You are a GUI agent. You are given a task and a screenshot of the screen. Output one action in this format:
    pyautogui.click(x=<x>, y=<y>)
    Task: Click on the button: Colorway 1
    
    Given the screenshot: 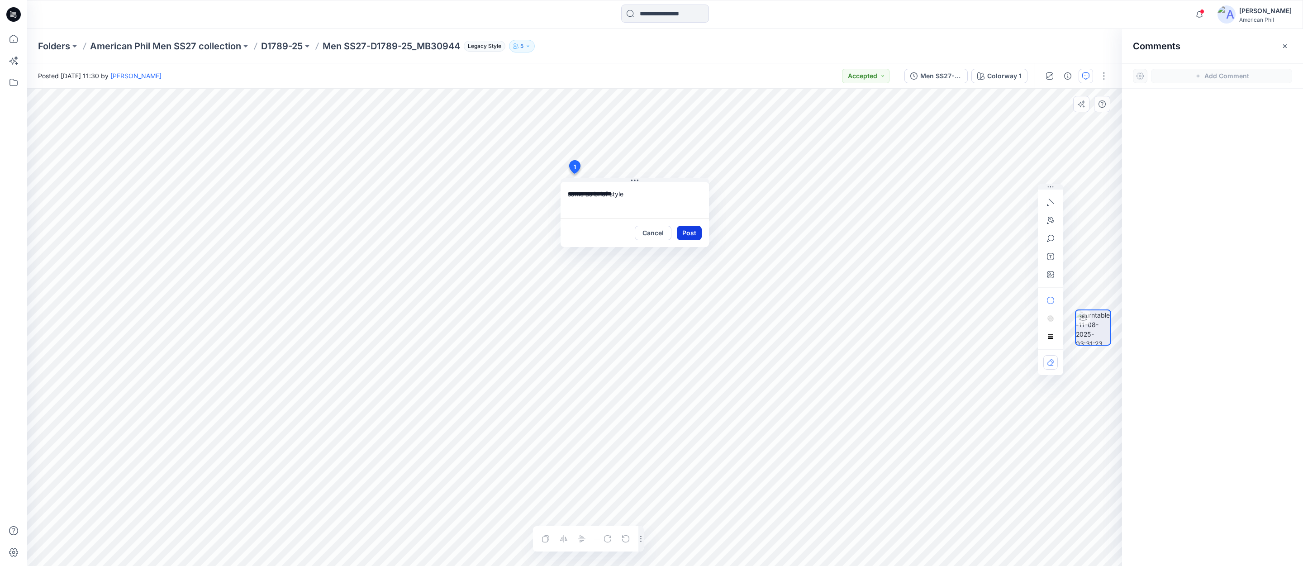 What is the action you would take?
    pyautogui.click(x=1000, y=76)
    